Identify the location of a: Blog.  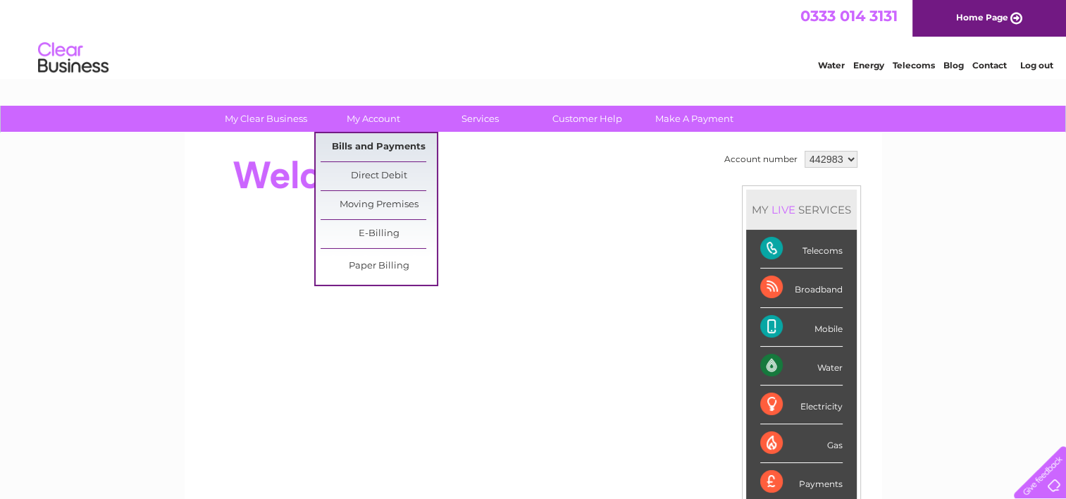
(953, 65).